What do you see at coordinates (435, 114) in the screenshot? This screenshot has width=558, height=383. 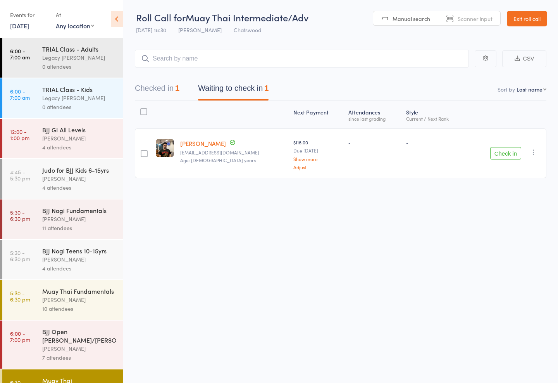 I see `div: Style` at bounding box center [435, 114].